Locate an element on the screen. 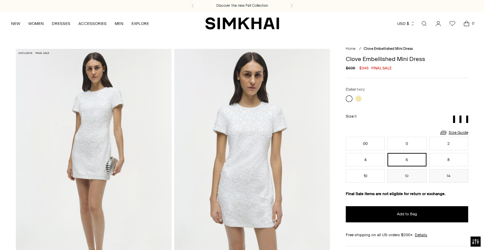 The image size is (484, 250). label: Size: is located at coordinates (351, 116).